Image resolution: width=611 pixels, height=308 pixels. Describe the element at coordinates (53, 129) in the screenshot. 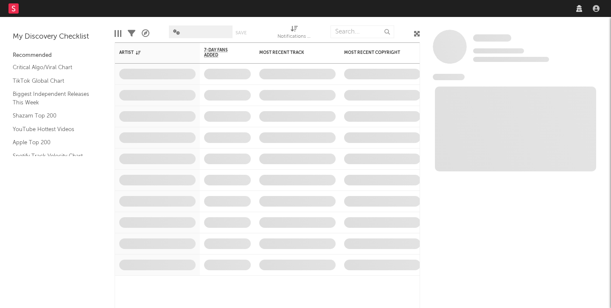

I see `a: YouTube Hottest Videos` at that location.